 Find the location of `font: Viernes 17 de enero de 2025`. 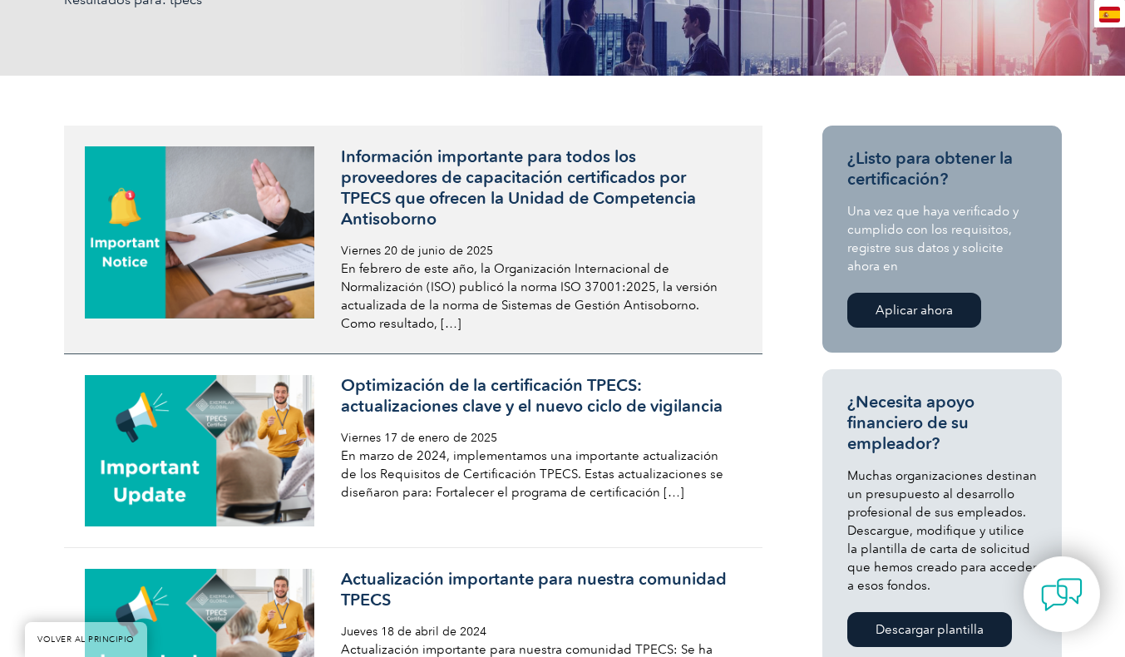

font: Viernes 17 de enero de 2025 is located at coordinates (419, 437).